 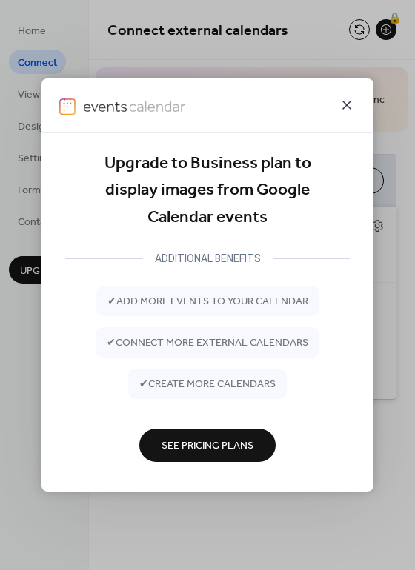 I want to click on img: logo-icon, so click(x=67, y=106).